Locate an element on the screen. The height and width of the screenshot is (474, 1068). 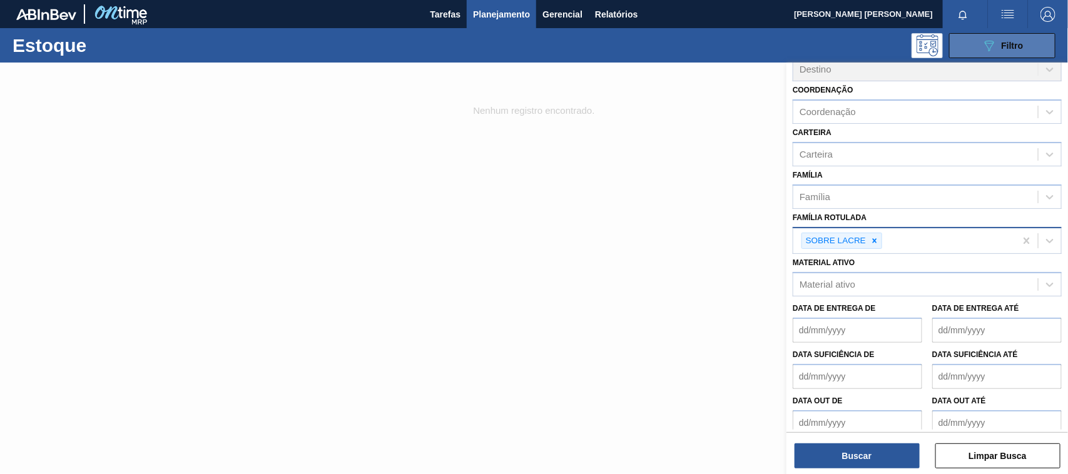
label: Data out de is located at coordinates (818, 401).